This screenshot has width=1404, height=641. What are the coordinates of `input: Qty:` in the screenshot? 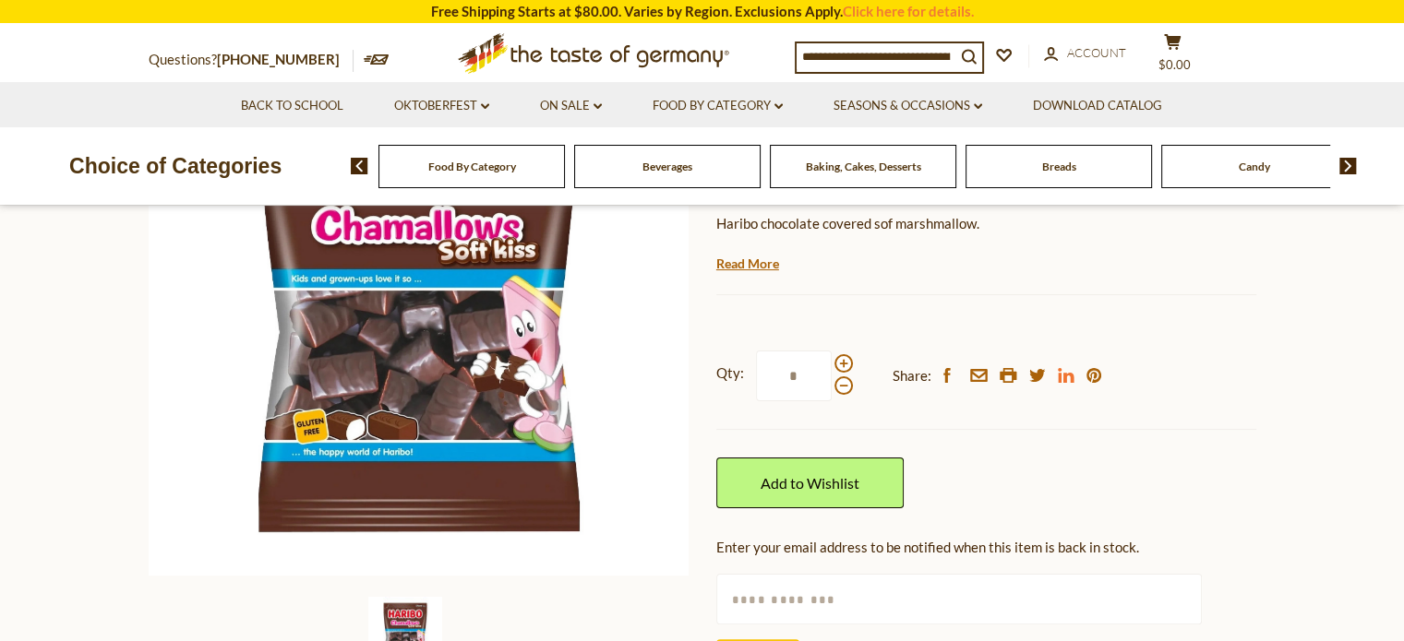 It's located at (794, 376).